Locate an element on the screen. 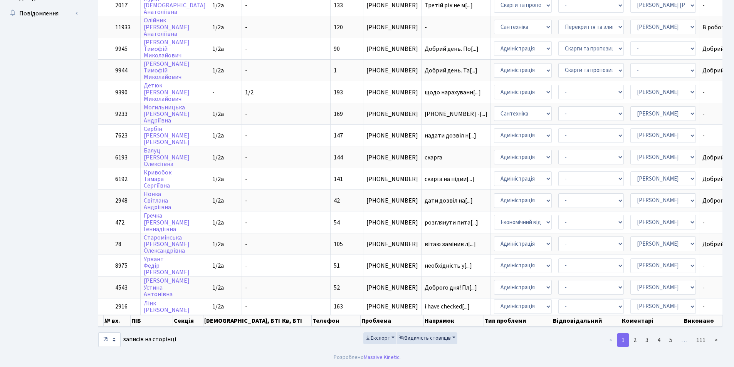  span: 133 is located at coordinates (338, 5).